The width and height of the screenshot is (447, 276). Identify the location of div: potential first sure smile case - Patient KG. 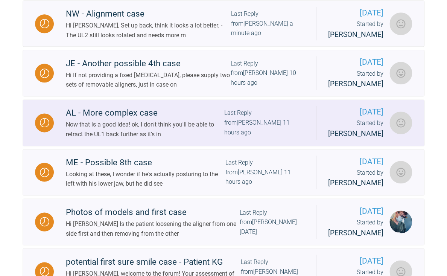
(153, 262).